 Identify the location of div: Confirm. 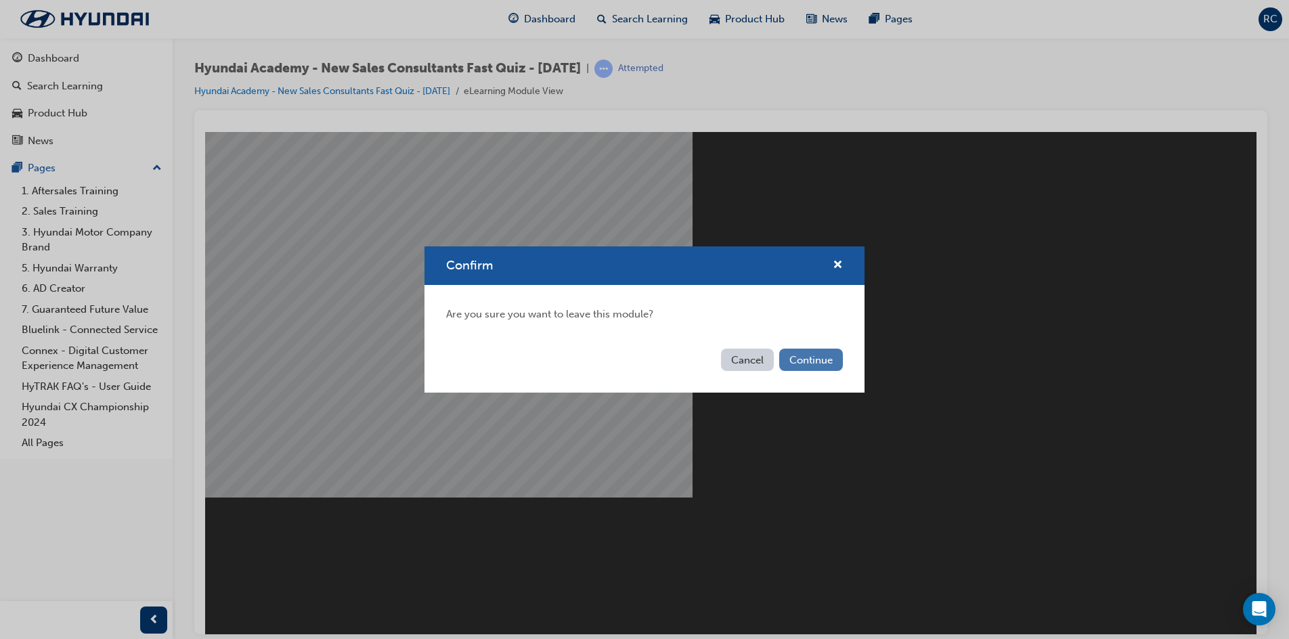
(645, 320).